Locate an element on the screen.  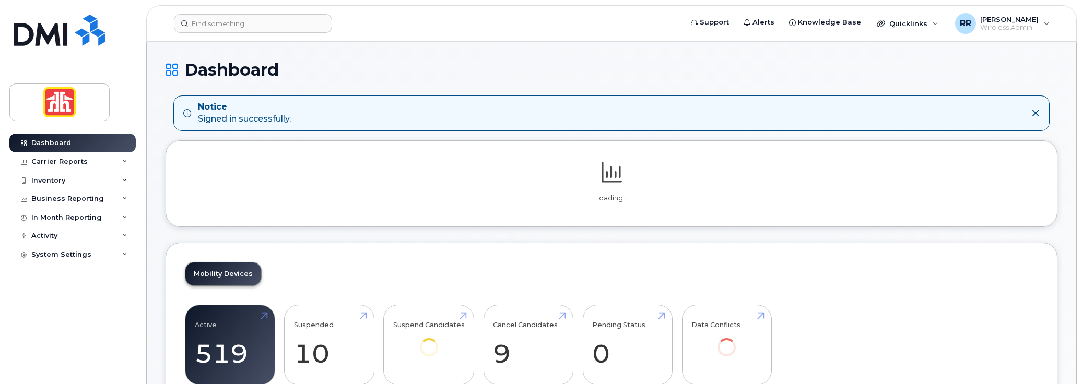
strong: Notice is located at coordinates (244, 107).